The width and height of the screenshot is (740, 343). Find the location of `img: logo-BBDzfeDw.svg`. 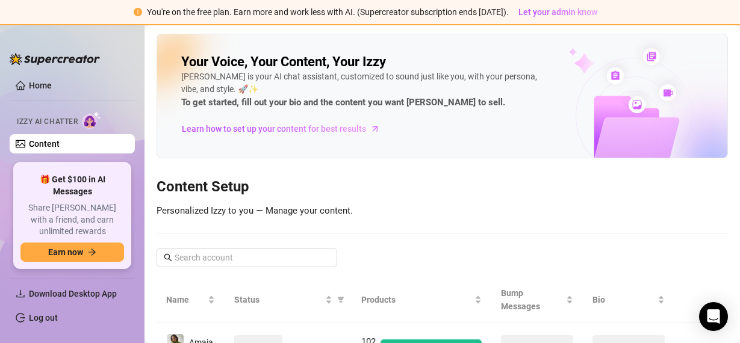

img: logo-BBDzfeDw.svg is located at coordinates (55, 59).